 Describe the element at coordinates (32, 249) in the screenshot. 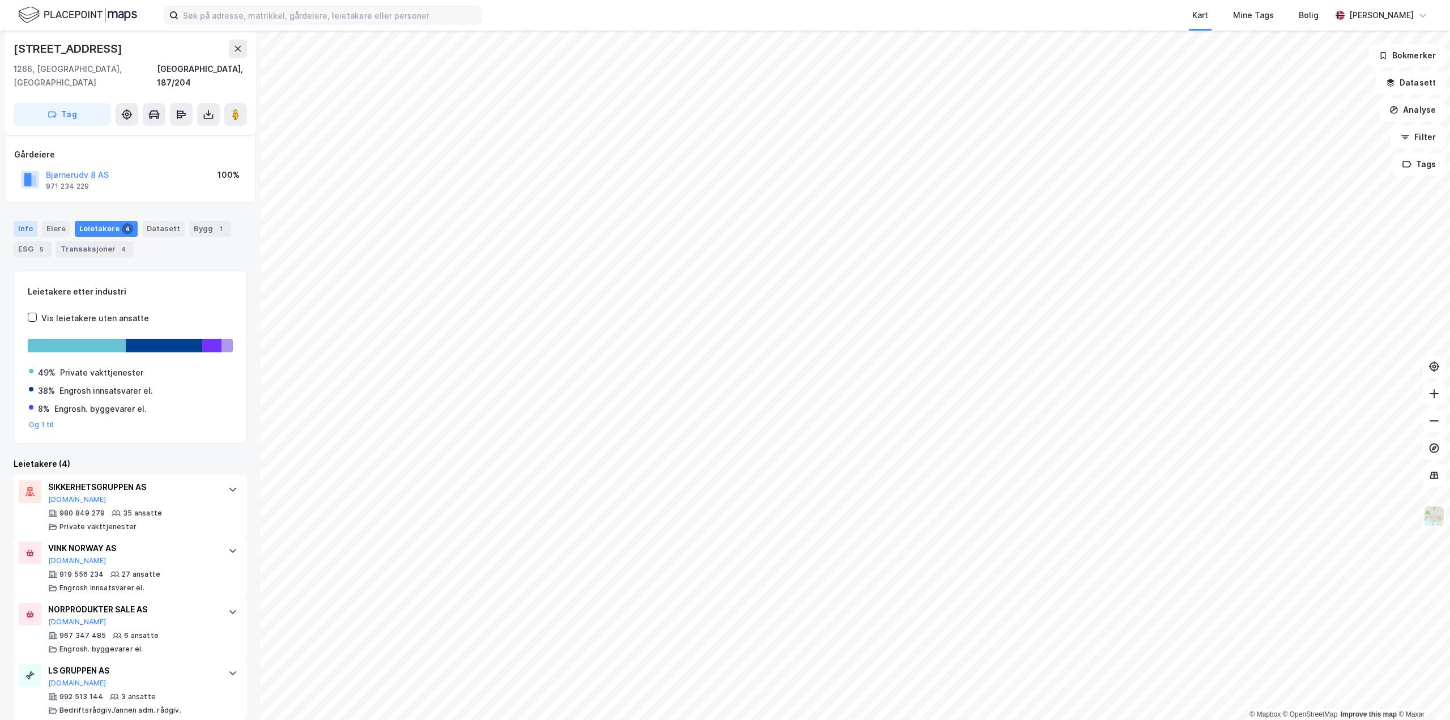

I see `div: ESG` at that location.